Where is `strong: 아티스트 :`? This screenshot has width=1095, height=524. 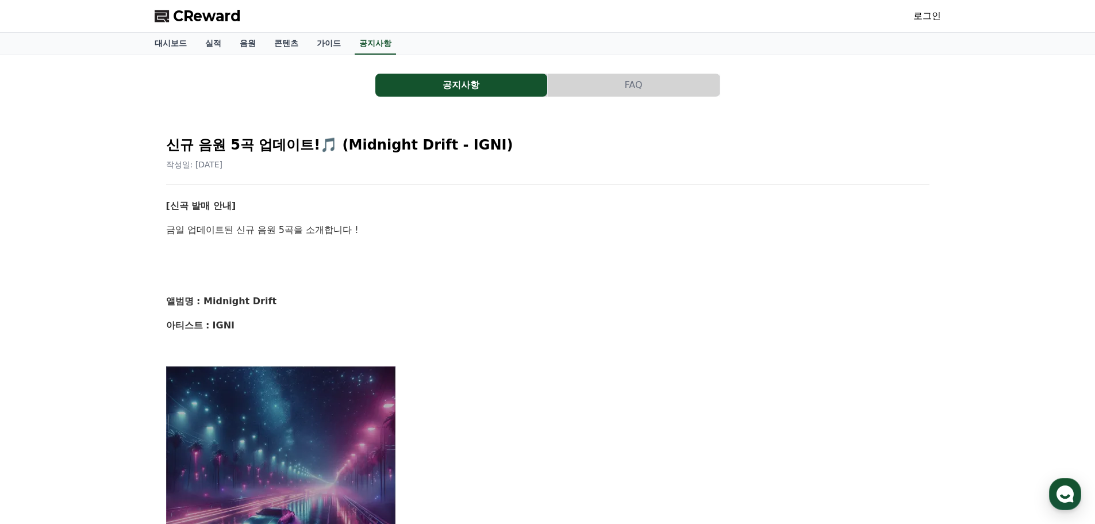
strong: 아티스트 : is located at coordinates (188, 325).